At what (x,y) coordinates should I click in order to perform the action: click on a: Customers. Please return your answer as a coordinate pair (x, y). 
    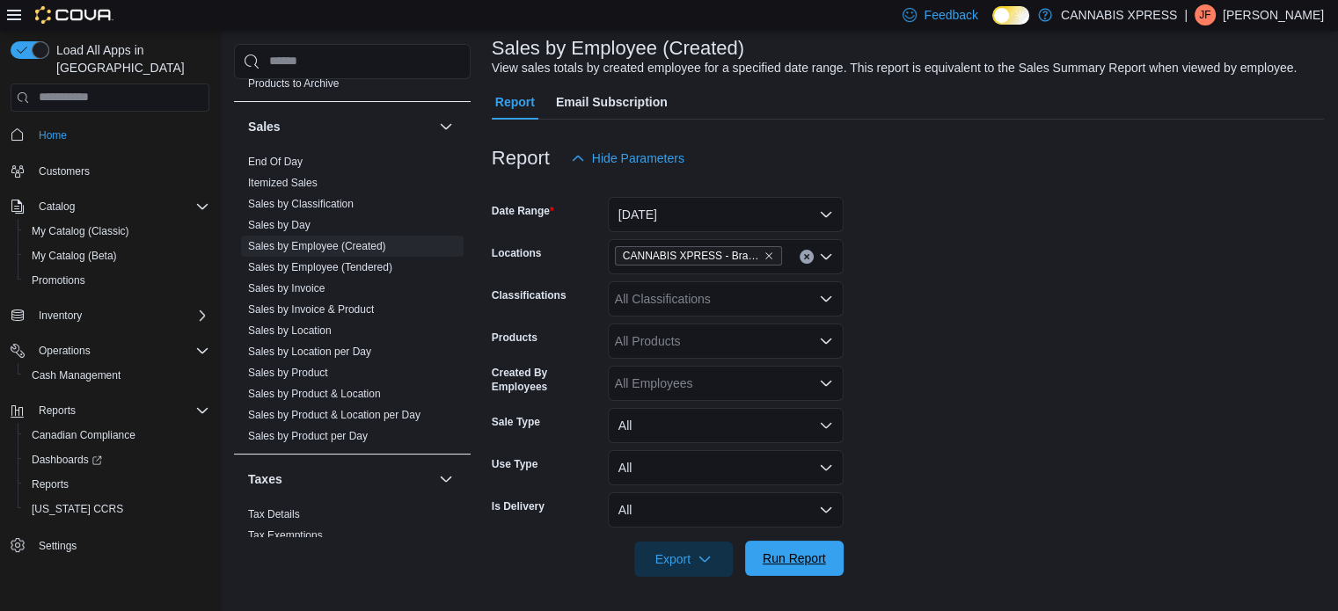
    Looking at the image, I should click on (64, 172).